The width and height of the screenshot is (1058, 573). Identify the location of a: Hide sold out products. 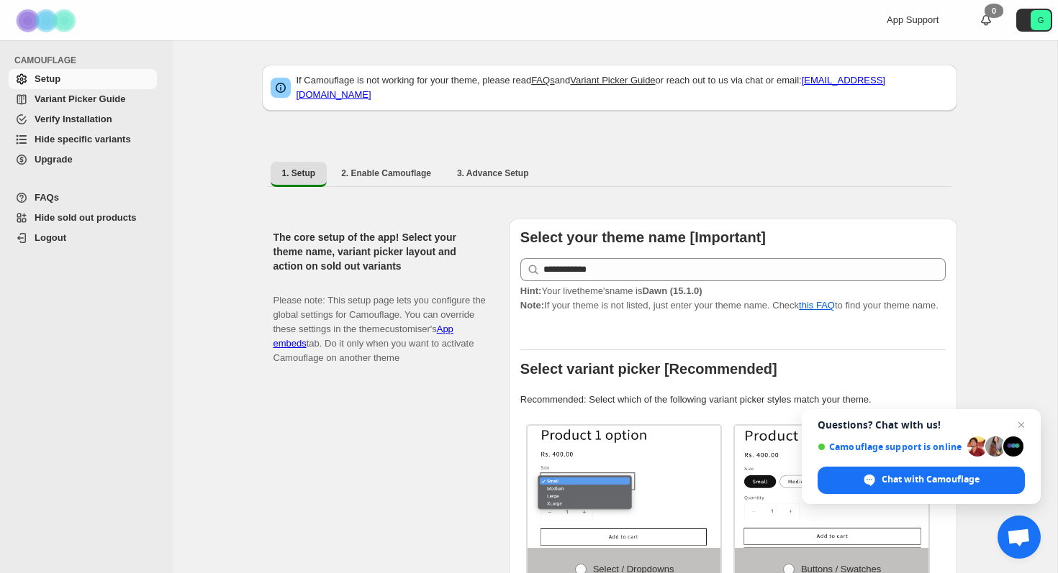
(83, 218).